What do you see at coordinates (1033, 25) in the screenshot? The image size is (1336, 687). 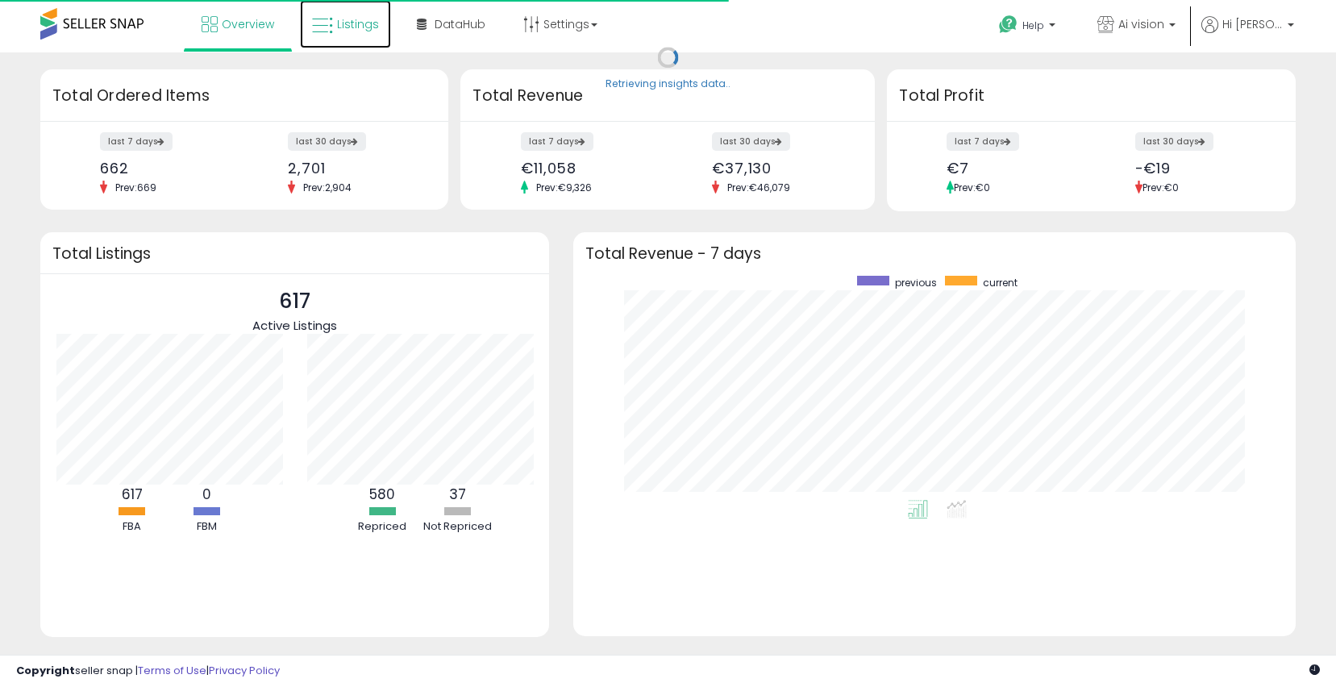 I see `span: Help` at bounding box center [1033, 25].